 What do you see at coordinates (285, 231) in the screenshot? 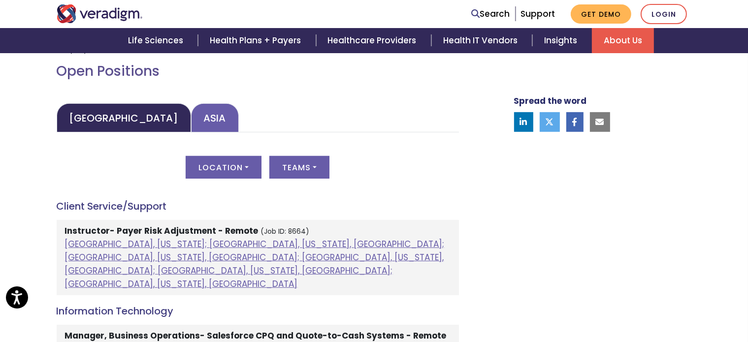
I see `small: (Job ID: 8664)` at bounding box center [285, 231].